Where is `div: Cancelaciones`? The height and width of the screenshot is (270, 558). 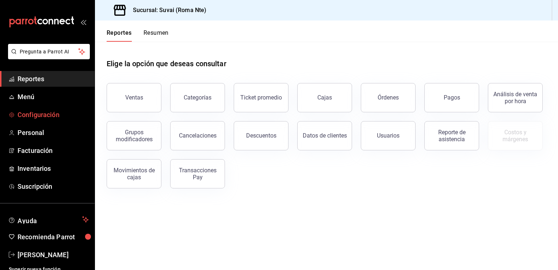 div: Cancelaciones is located at coordinates (198, 135).